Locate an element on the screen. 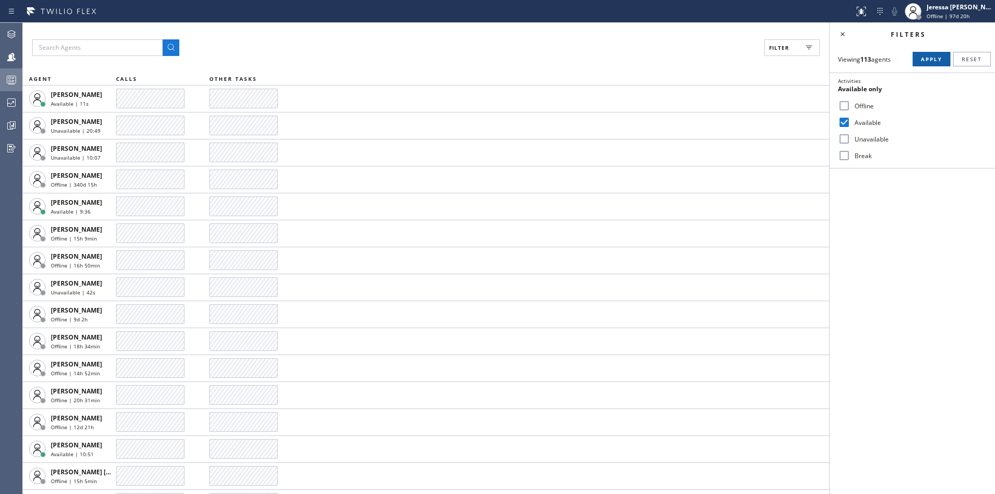 Image resolution: width=995 pixels, height=494 pixels. label: Break is located at coordinates (918, 155).